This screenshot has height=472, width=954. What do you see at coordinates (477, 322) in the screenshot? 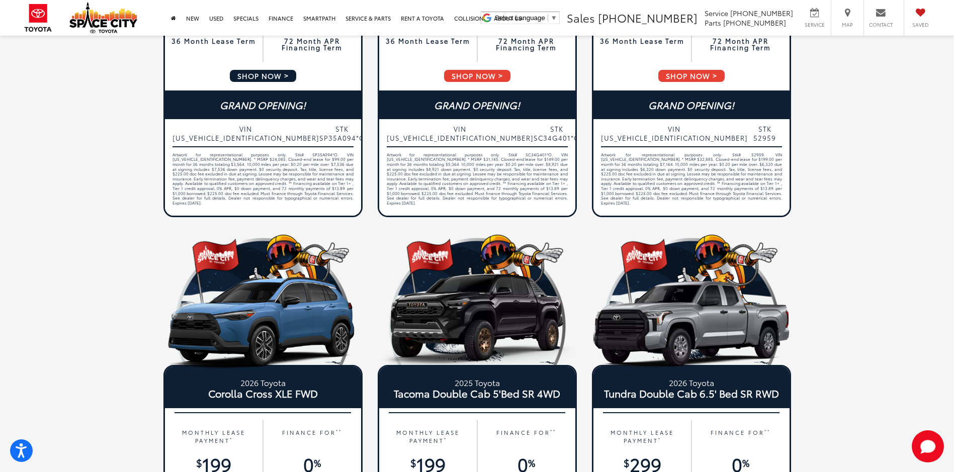
I see `img: 25_Tacoma_Trailhunter_Black_Left` at bounding box center [477, 322].